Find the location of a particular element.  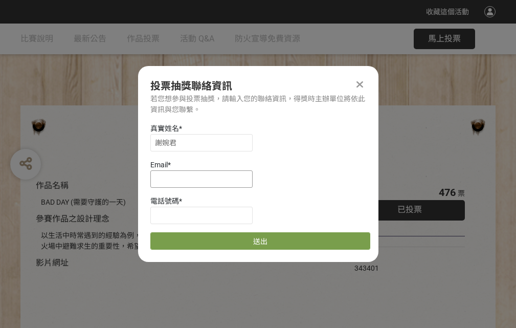

span: 防火宣導免費資源 is located at coordinates (267, 38).